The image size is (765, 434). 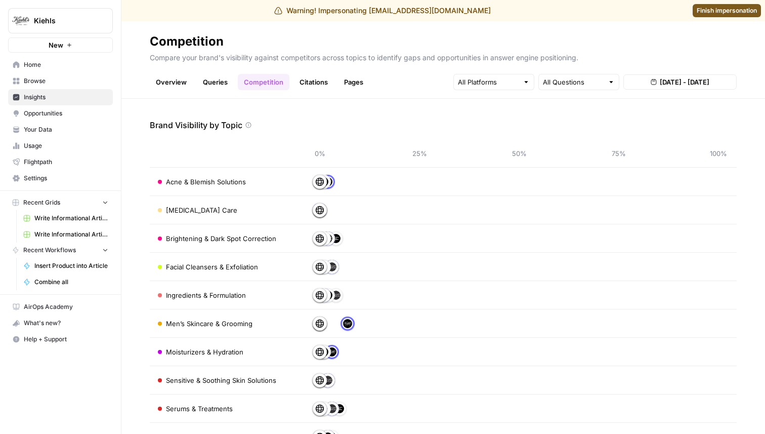 I want to click on a: Pages, so click(x=354, y=82).